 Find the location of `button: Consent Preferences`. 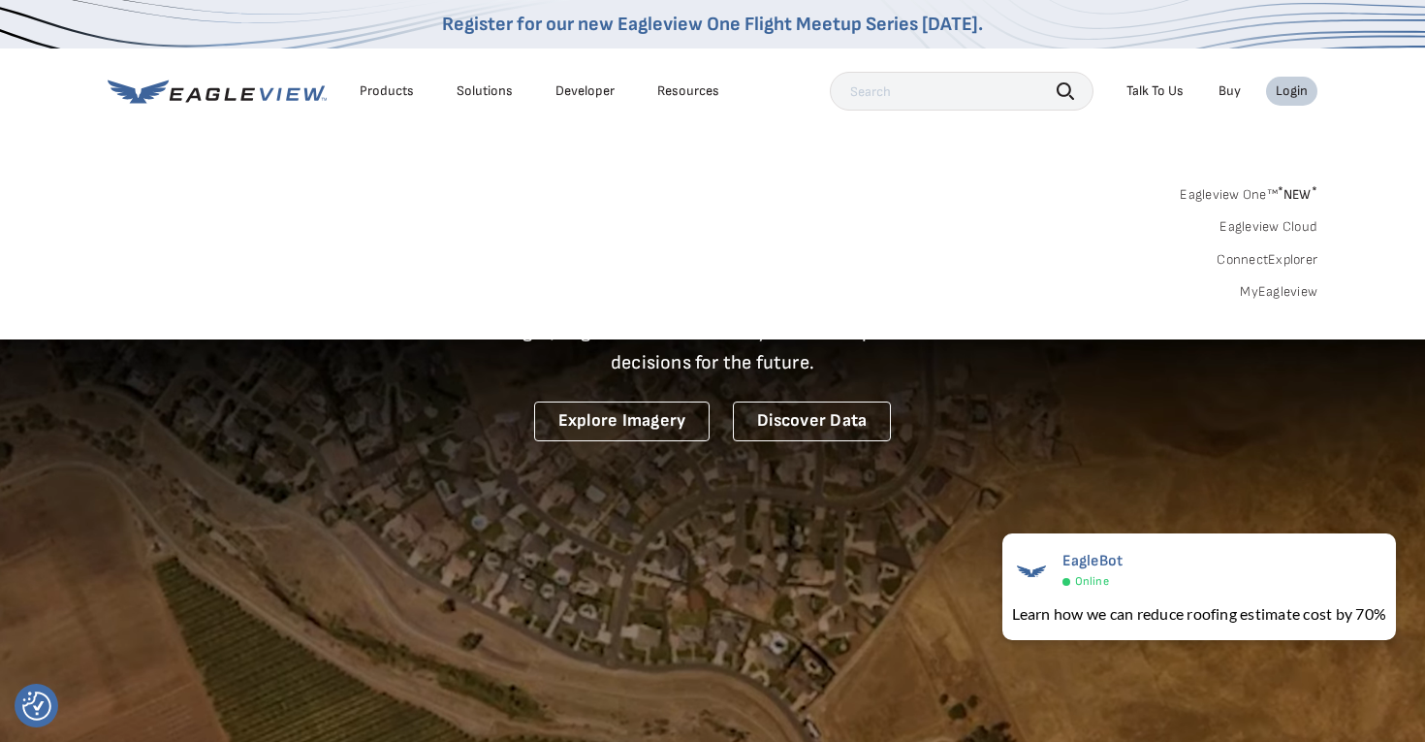

button: Consent Preferences is located at coordinates (37, 706).